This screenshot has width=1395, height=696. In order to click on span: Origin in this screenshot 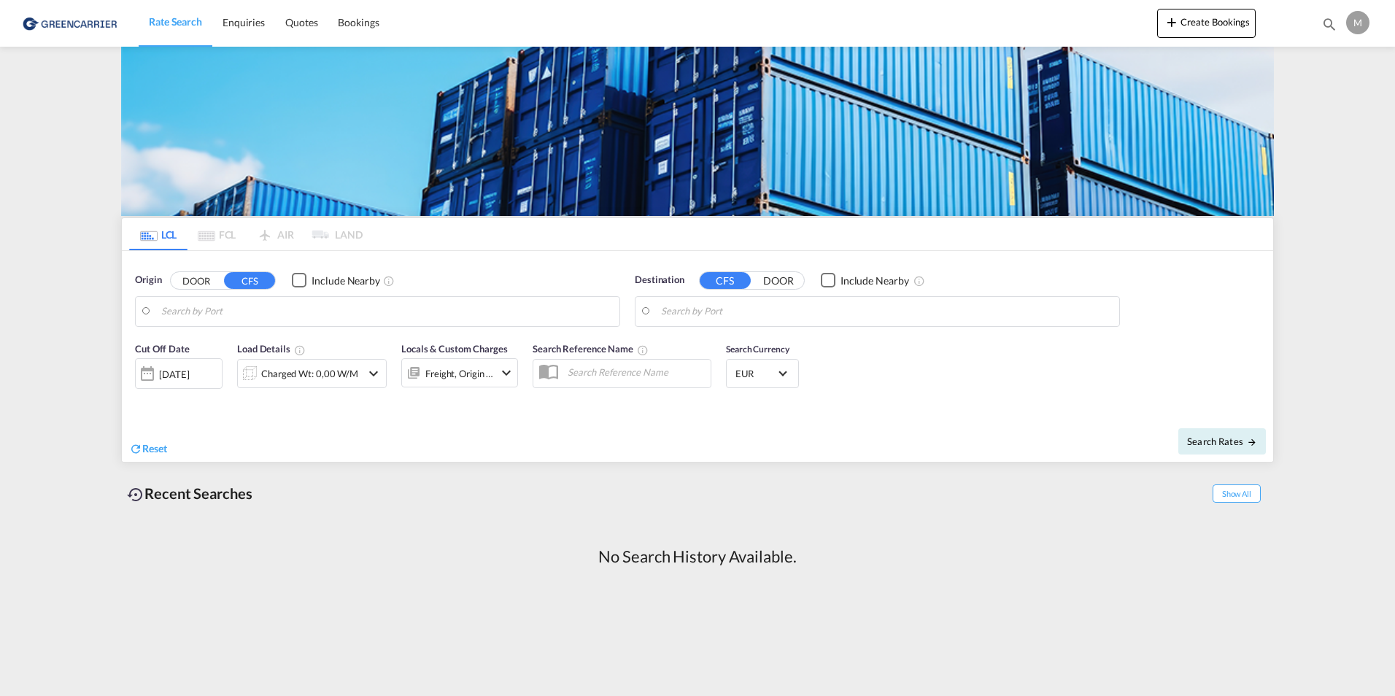, I will do `click(148, 280)`.